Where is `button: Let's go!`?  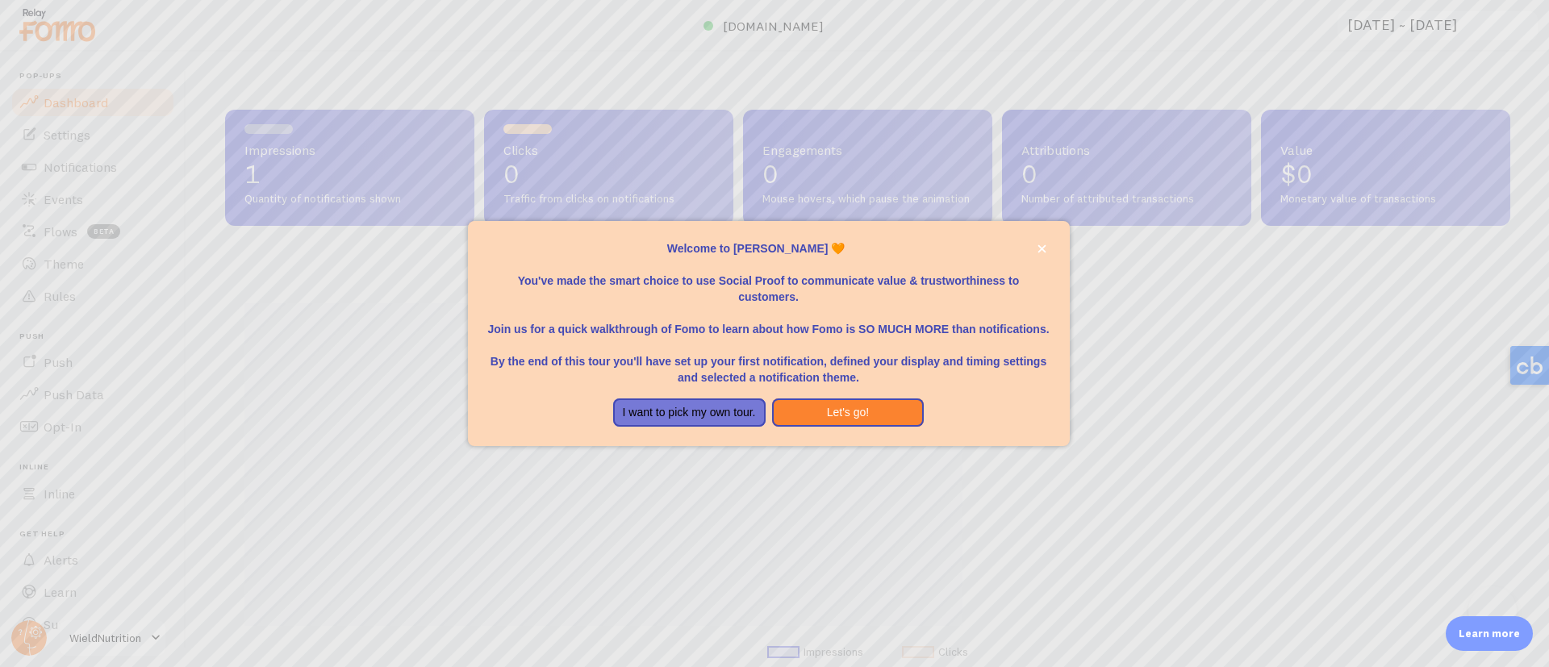
button: Let's go! is located at coordinates (848, 413).